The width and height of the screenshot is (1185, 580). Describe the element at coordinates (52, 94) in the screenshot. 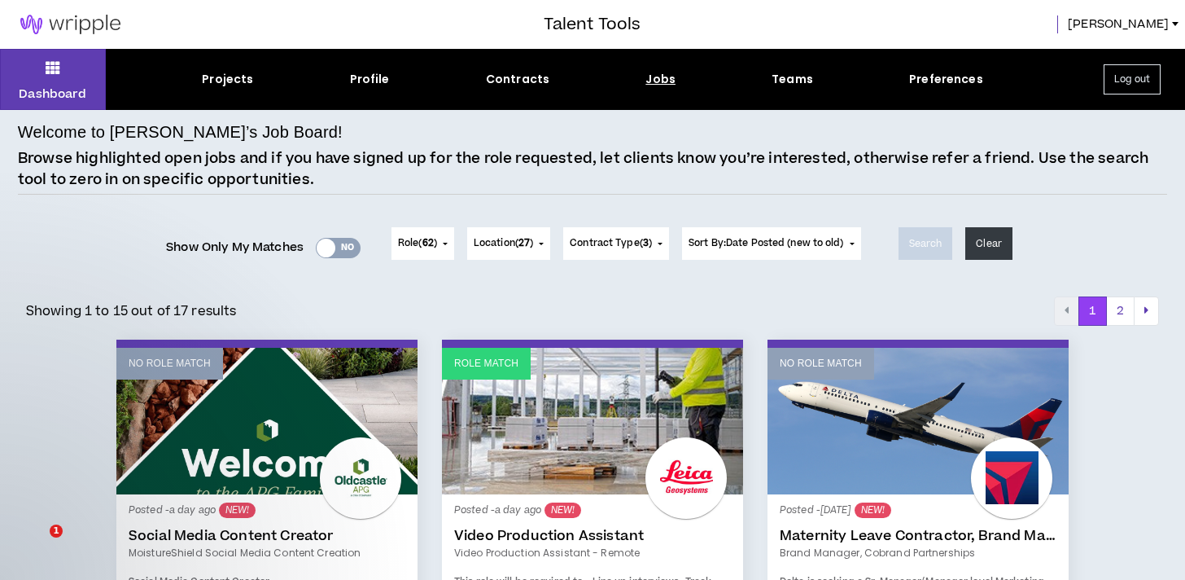

I see `p: Dashboard` at that location.